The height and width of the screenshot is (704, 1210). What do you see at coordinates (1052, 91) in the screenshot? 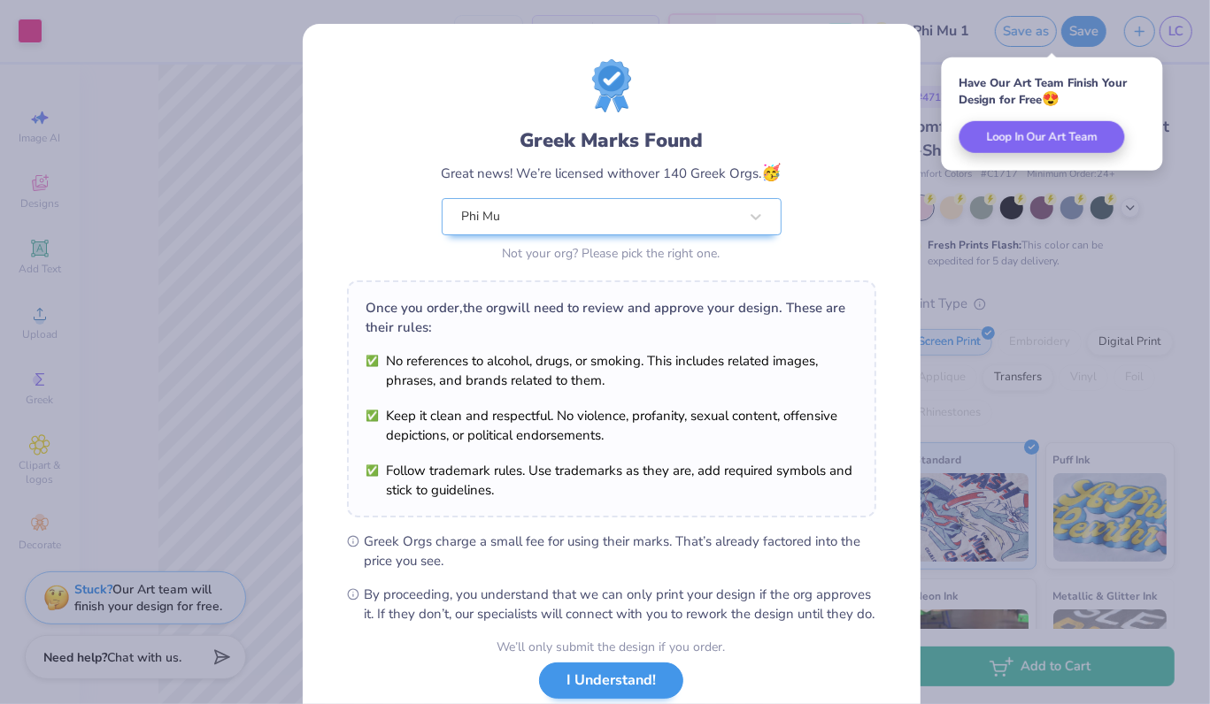
I see `div: Have Our Art Team Finish Your Design for Free` at bounding box center [1052, 91].